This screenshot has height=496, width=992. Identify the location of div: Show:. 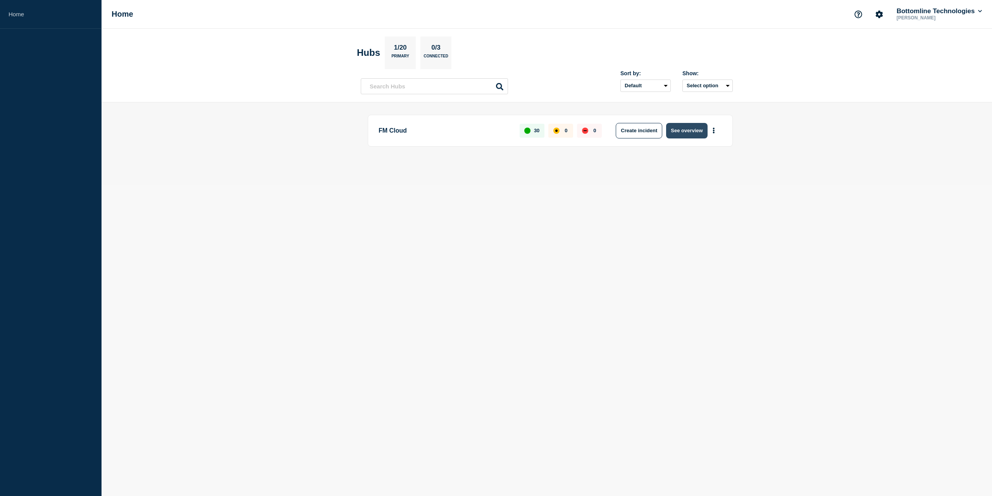
(708, 73).